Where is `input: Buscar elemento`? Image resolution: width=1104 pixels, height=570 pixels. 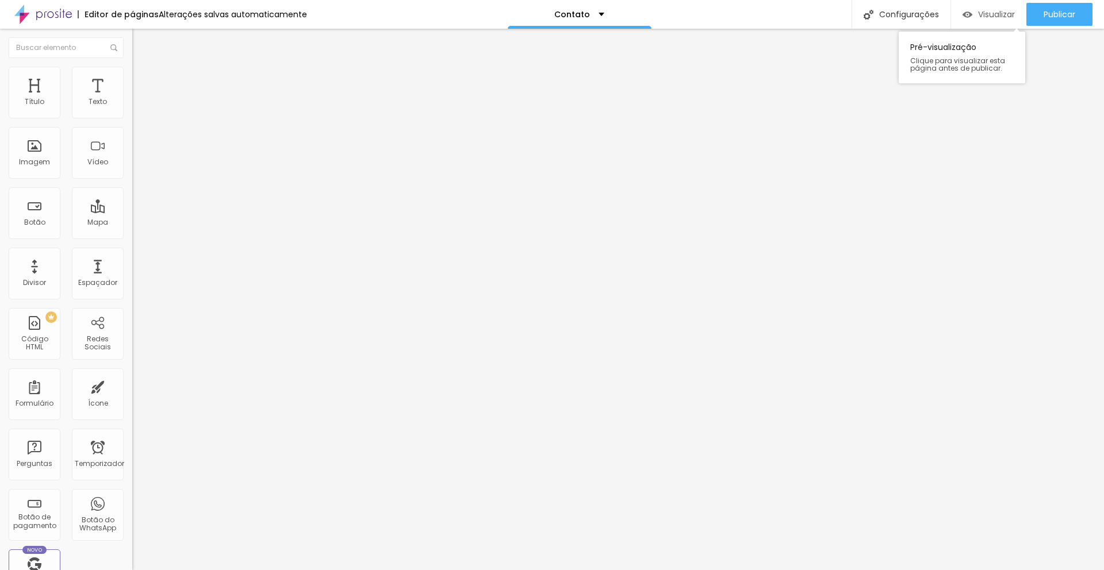 input: Buscar elemento is located at coordinates (66, 48).